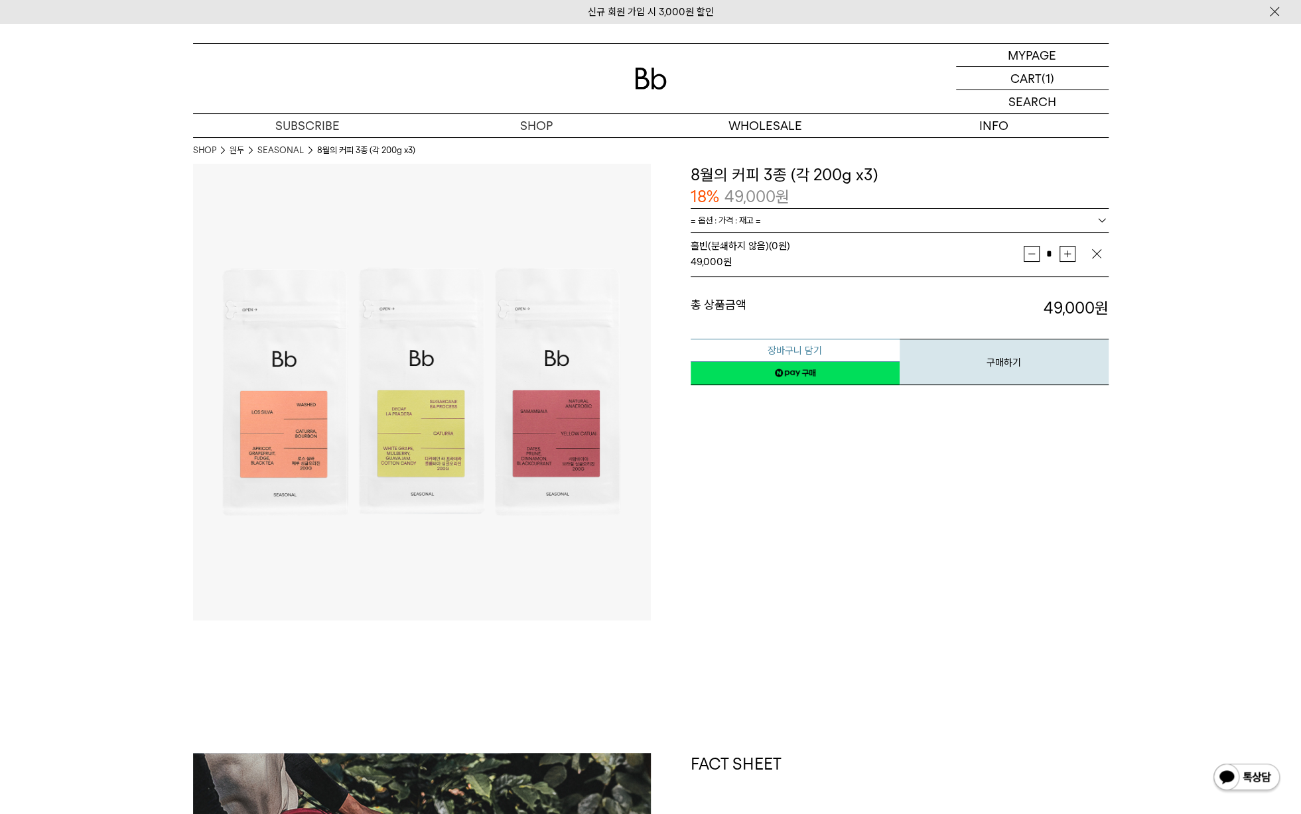  I want to click on li: 8월의 커피 3종 (각 200g x3), so click(366, 151).